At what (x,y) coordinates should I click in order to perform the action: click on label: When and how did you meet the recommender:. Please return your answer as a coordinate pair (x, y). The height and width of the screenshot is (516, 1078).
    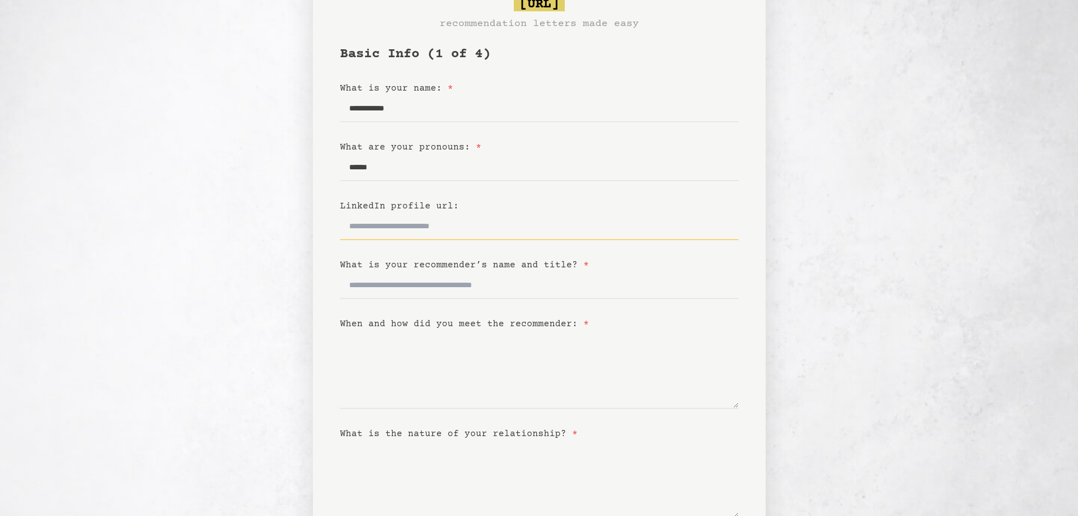
    Looking at the image, I should click on (465, 324).